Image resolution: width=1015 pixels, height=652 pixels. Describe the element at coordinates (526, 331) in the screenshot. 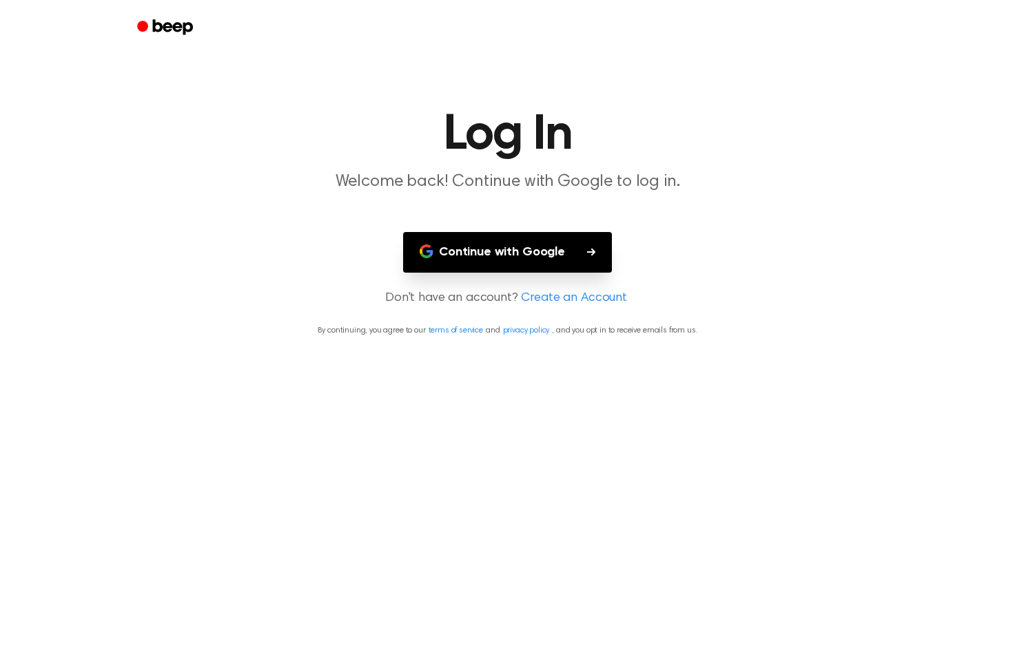

I see `a: privacy policy` at that location.